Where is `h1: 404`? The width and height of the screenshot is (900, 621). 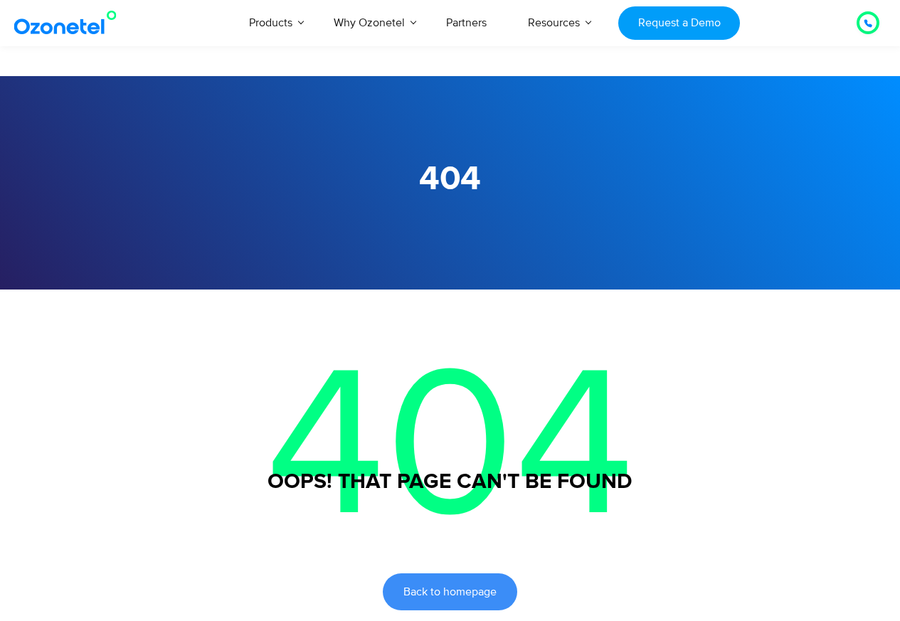 h1: 404 is located at coordinates (450, 179).